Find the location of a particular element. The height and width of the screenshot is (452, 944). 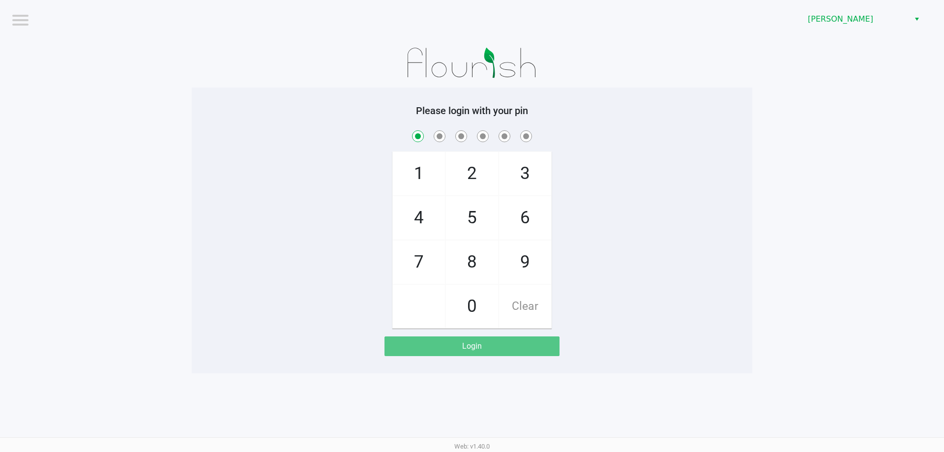

span: 4 is located at coordinates (419, 218).